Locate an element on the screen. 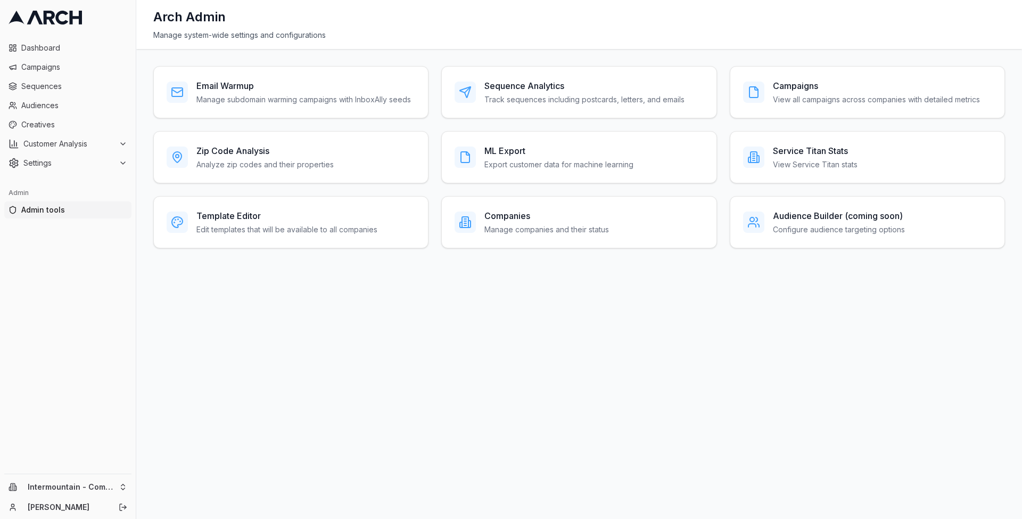 The width and height of the screenshot is (1022, 519). button: Intermountain - Comfort Solutions is located at coordinates (68, 487).